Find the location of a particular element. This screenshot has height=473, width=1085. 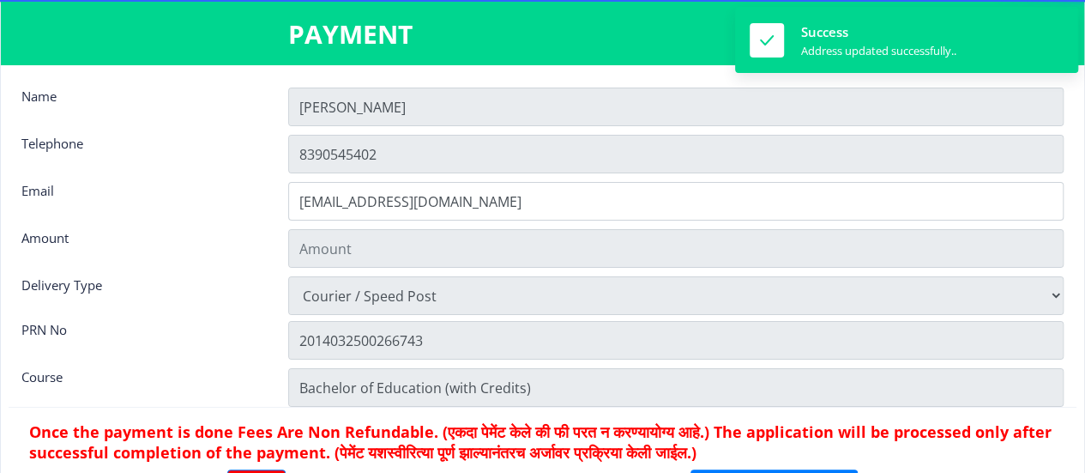

span: Success is located at coordinates (825, 32).